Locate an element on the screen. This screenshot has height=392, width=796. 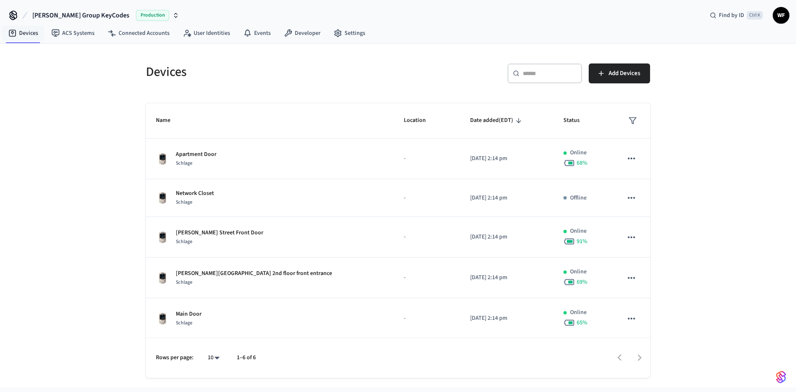
span: 91 % is located at coordinates (582, 241).